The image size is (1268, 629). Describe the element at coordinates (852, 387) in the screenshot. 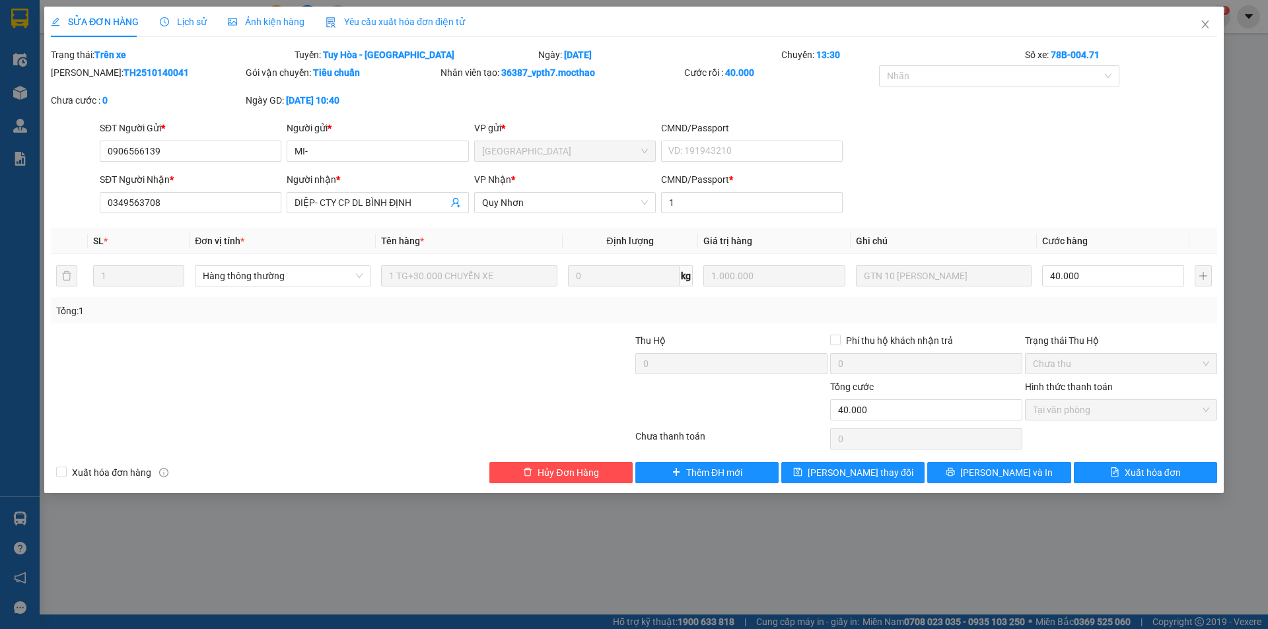

I see `span: Tổng cước` at that location.